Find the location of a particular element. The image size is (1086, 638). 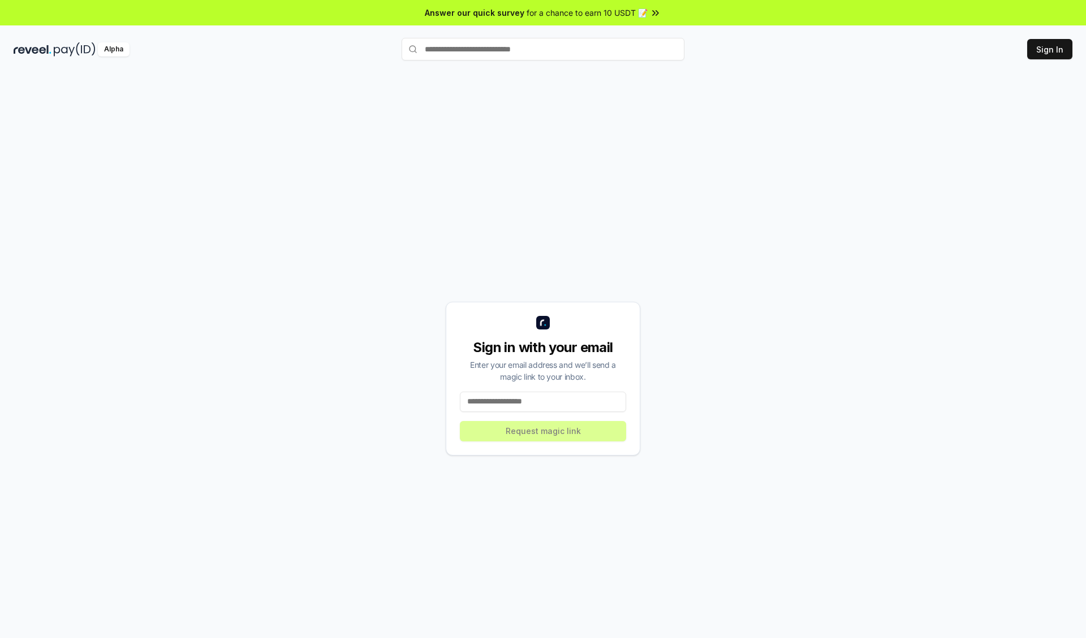

span: for a chance to earn 10 USDT 📝 is located at coordinates (587, 12).